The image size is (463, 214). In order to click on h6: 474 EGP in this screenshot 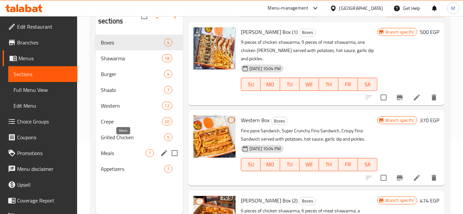, I will do `click(430, 201)`.